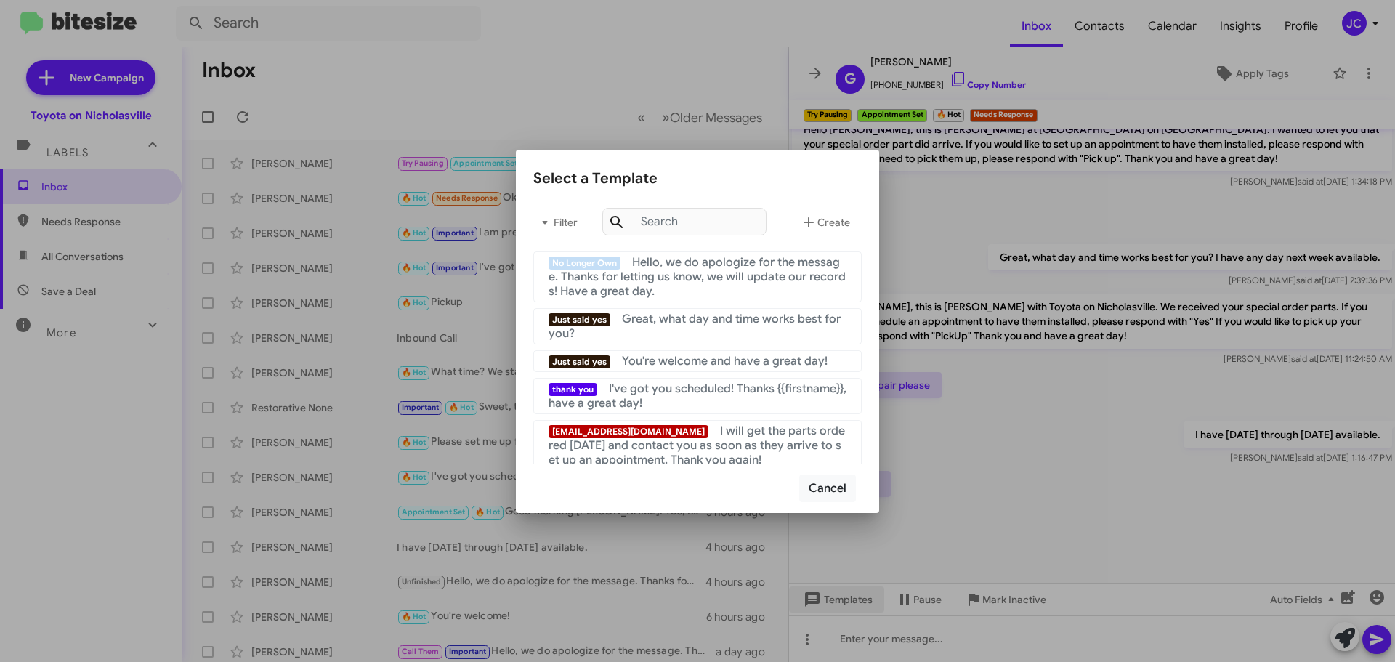 Image resolution: width=1395 pixels, height=662 pixels. I want to click on span: Filter, so click(557, 222).